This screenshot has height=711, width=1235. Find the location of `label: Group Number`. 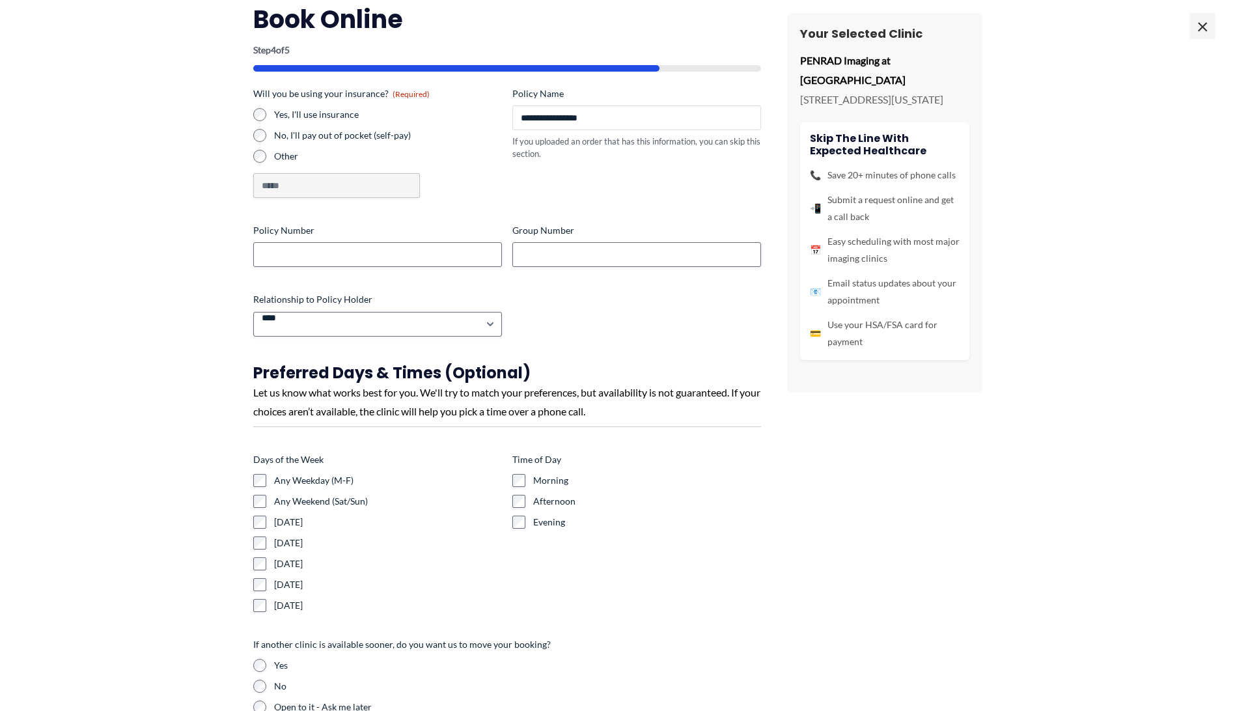

label: Group Number is located at coordinates (636, 230).